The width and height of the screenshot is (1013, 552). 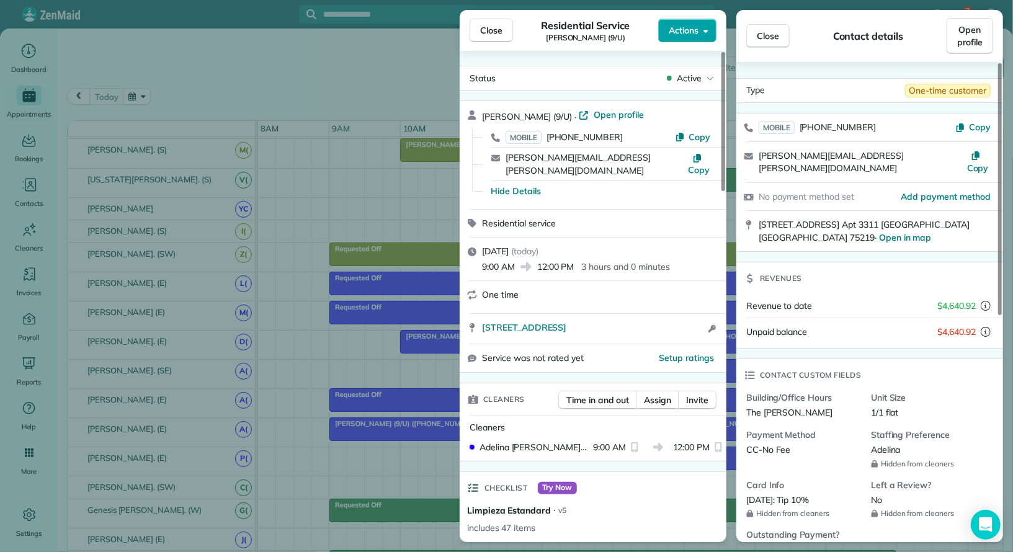 I want to click on span: One time, so click(x=500, y=295).